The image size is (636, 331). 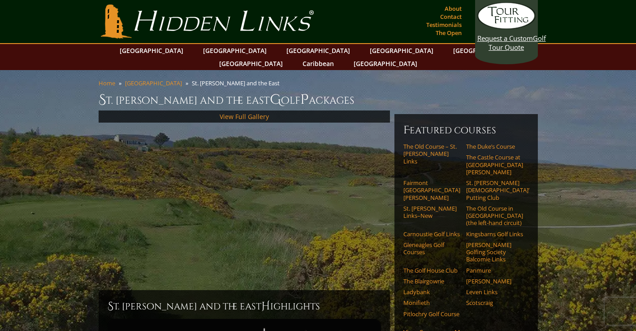 I want to click on a: Carnoustie Golf Links, so click(x=432, y=234).